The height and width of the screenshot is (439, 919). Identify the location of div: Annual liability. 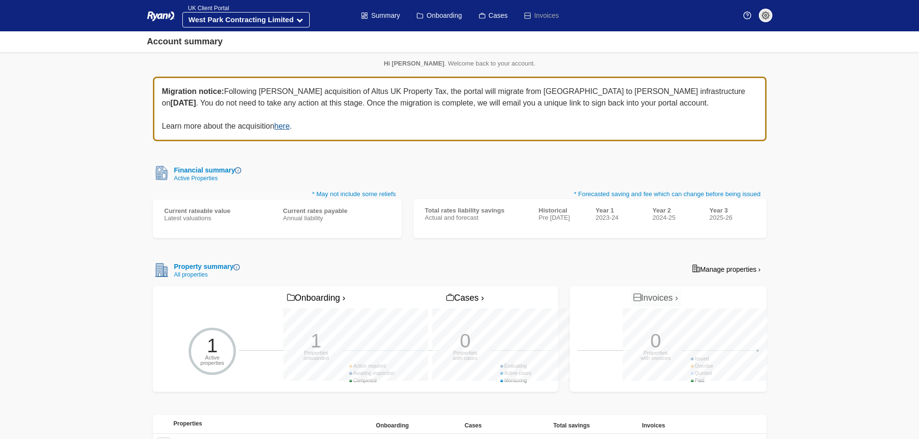
(337, 218).